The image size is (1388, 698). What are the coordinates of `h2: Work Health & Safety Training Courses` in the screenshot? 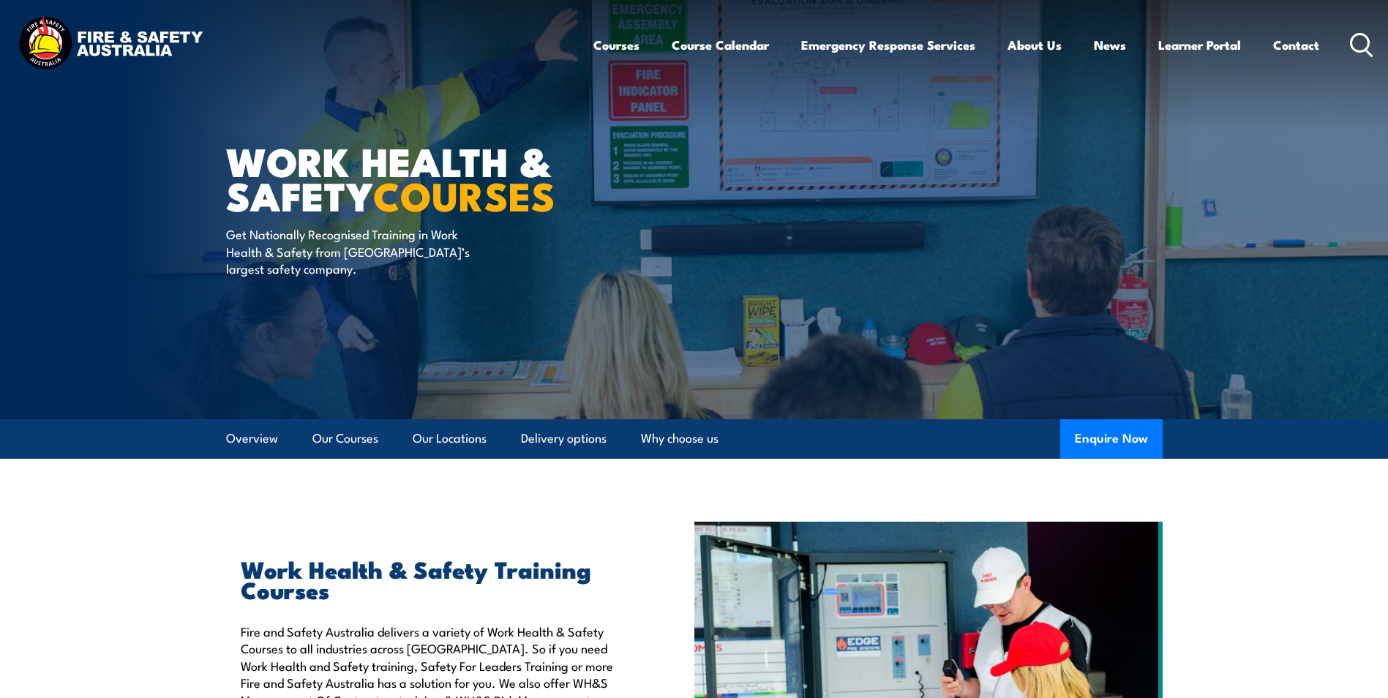 It's located at (434, 579).